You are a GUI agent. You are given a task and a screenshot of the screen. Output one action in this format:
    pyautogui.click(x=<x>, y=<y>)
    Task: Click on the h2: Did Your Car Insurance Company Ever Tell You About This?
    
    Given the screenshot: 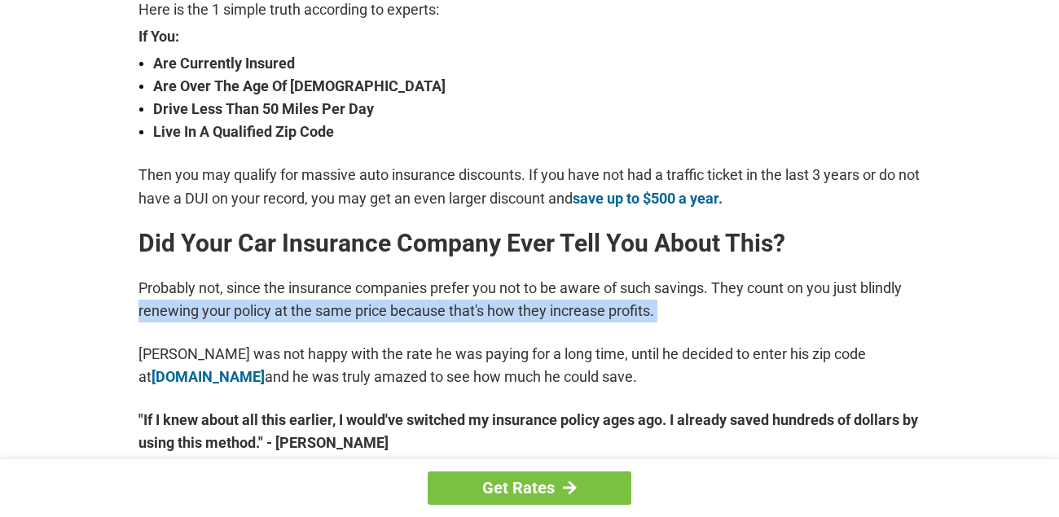 What is the action you would take?
    pyautogui.click(x=529, y=243)
    